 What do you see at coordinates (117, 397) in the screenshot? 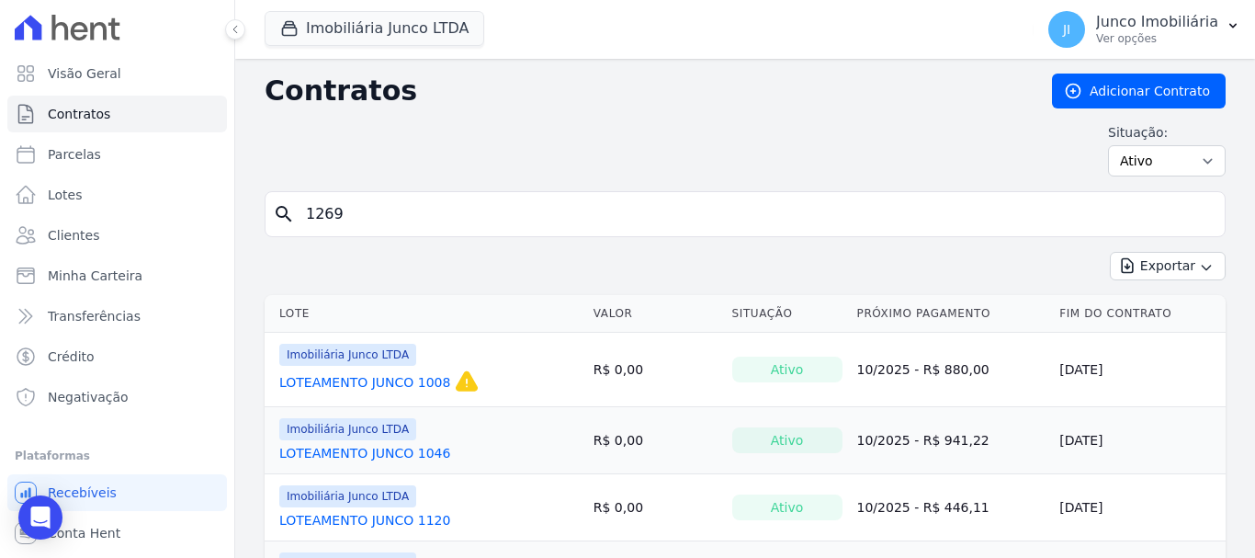
I see `a: Negativação` at bounding box center [117, 397].